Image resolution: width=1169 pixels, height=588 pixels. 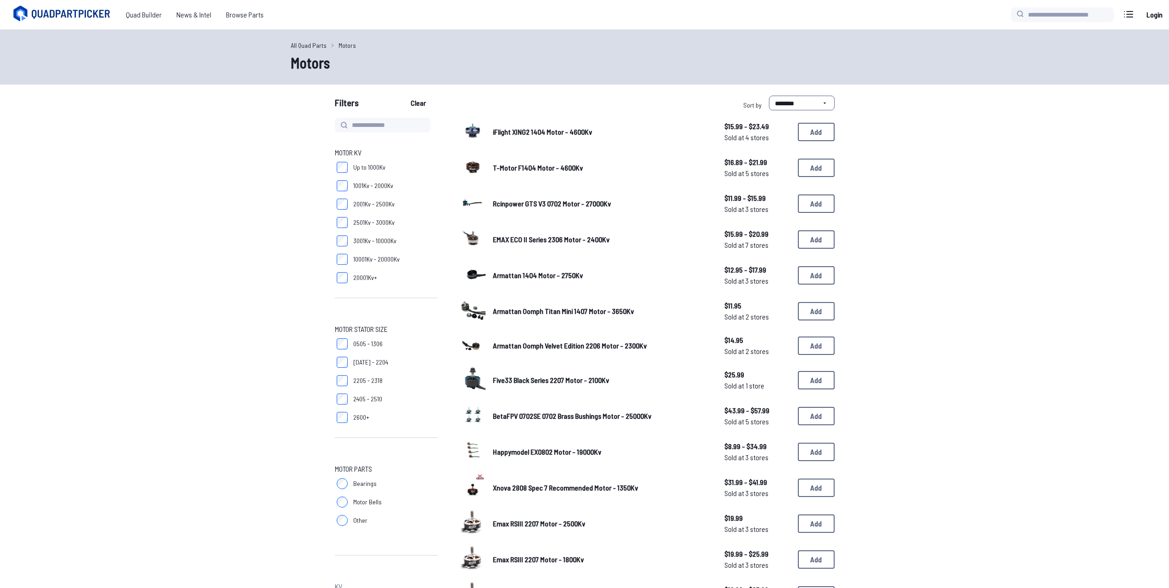 What do you see at coordinates (601, 346) in the screenshot?
I see `a: Armattan Oomph Velvet Edition 2206 Motor - 2300Kv` at bounding box center [601, 346].